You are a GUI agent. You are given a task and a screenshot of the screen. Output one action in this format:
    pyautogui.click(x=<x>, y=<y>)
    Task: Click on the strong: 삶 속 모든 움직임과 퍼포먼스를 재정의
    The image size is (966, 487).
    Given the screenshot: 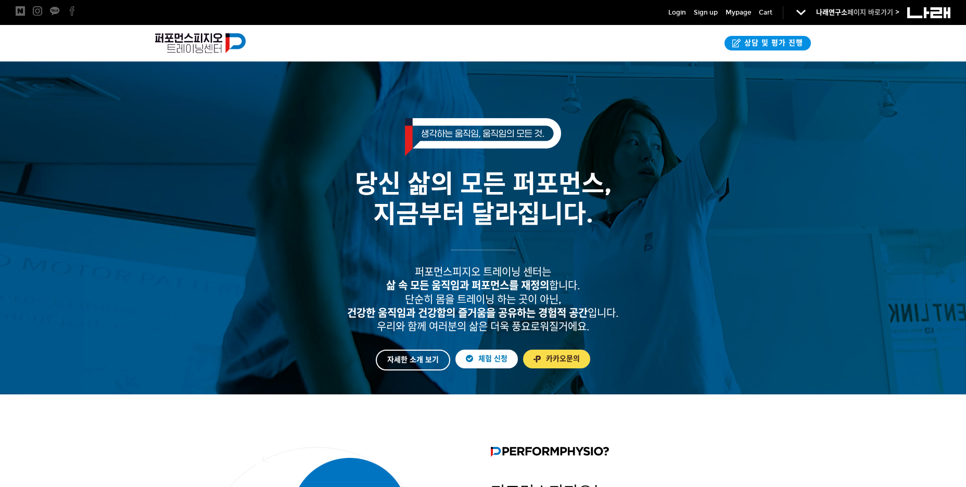 What is the action you would take?
    pyautogui.click(x=467, y=286)
    